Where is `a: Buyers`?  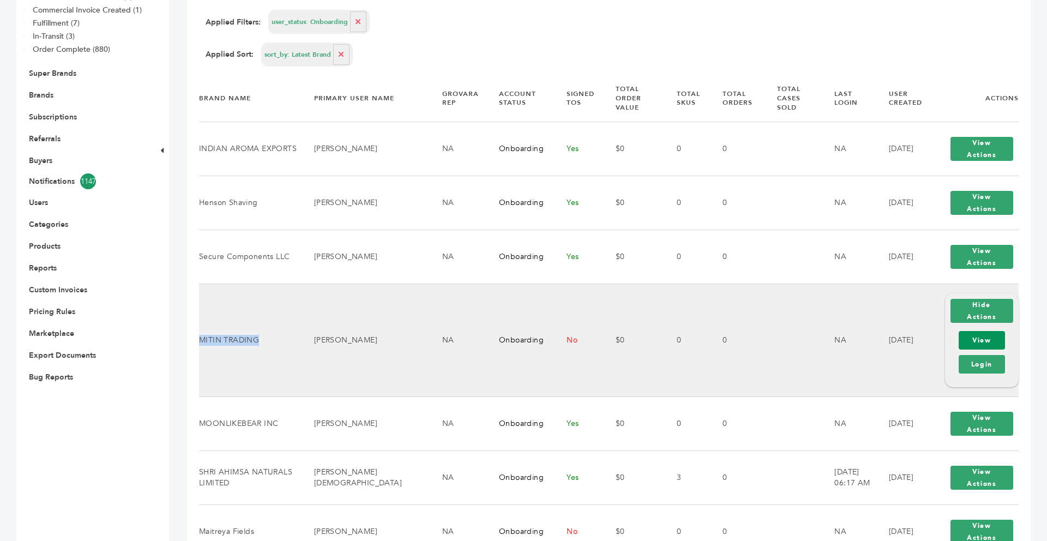 a: Buyers is located at coordinates (40, 160).